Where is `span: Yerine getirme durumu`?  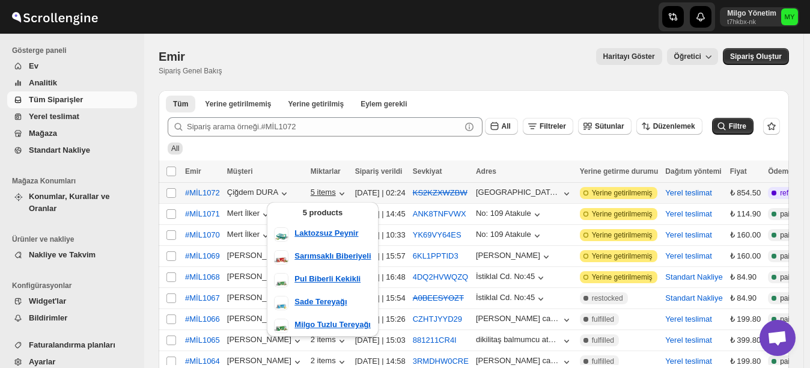
span: Yerine getirme durumu is located at coordinates (619, 171).